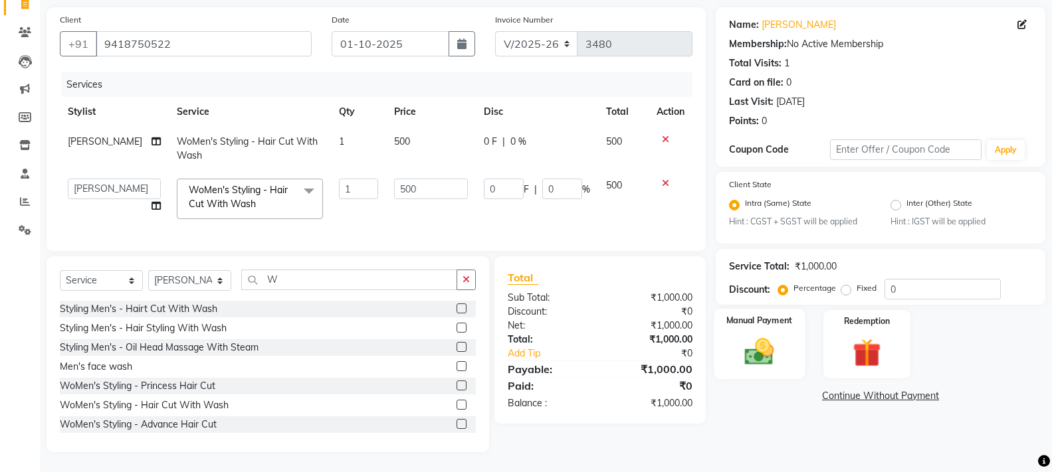 Image resolution: width=1052 pixels, height=472 pixels. Describe the element at coordinates (138, 425) in the screenshot. I see `div: WoMen's Styling - Advance Hair Cut` at that location.